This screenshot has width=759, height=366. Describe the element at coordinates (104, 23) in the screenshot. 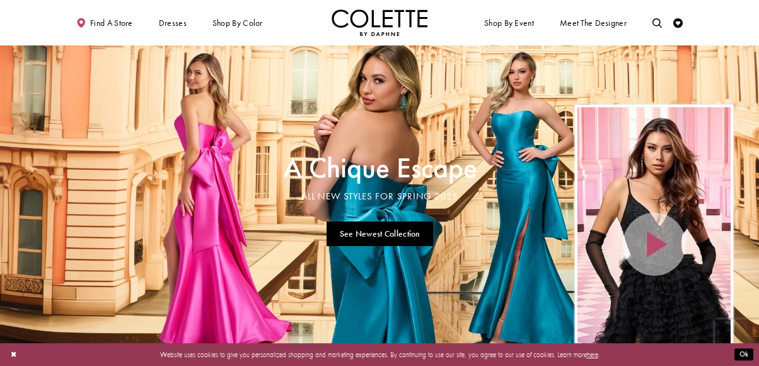

I see `a: Find a store` at that location.